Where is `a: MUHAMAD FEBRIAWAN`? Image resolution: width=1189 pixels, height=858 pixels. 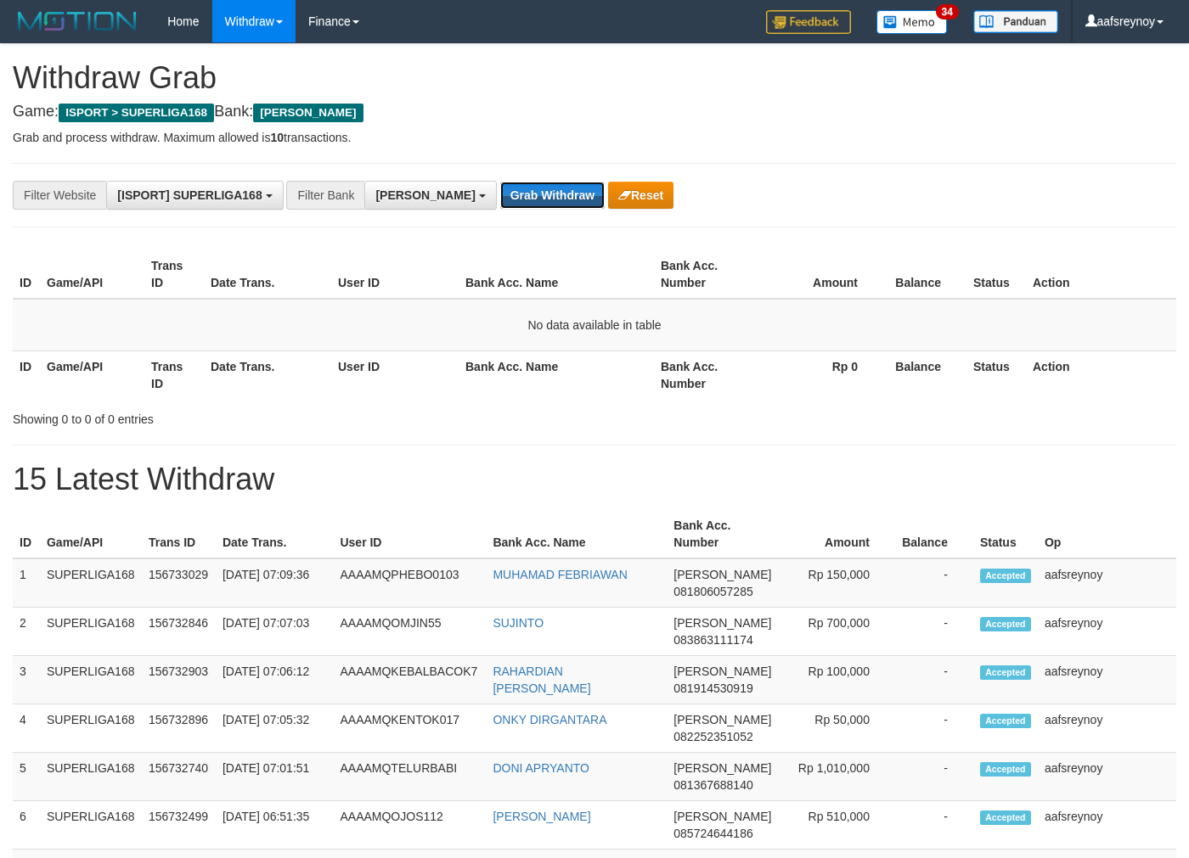
a: MUHAMAD FEBRIAWAN is located at coordinates (559, 575).